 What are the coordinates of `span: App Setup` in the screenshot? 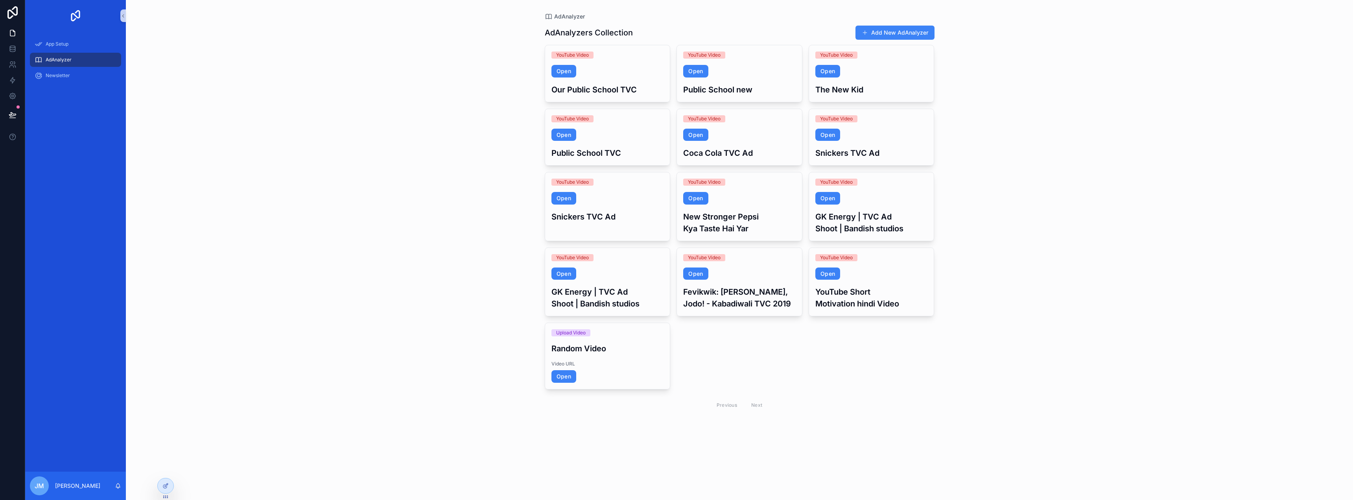 It's located at (57, 44).